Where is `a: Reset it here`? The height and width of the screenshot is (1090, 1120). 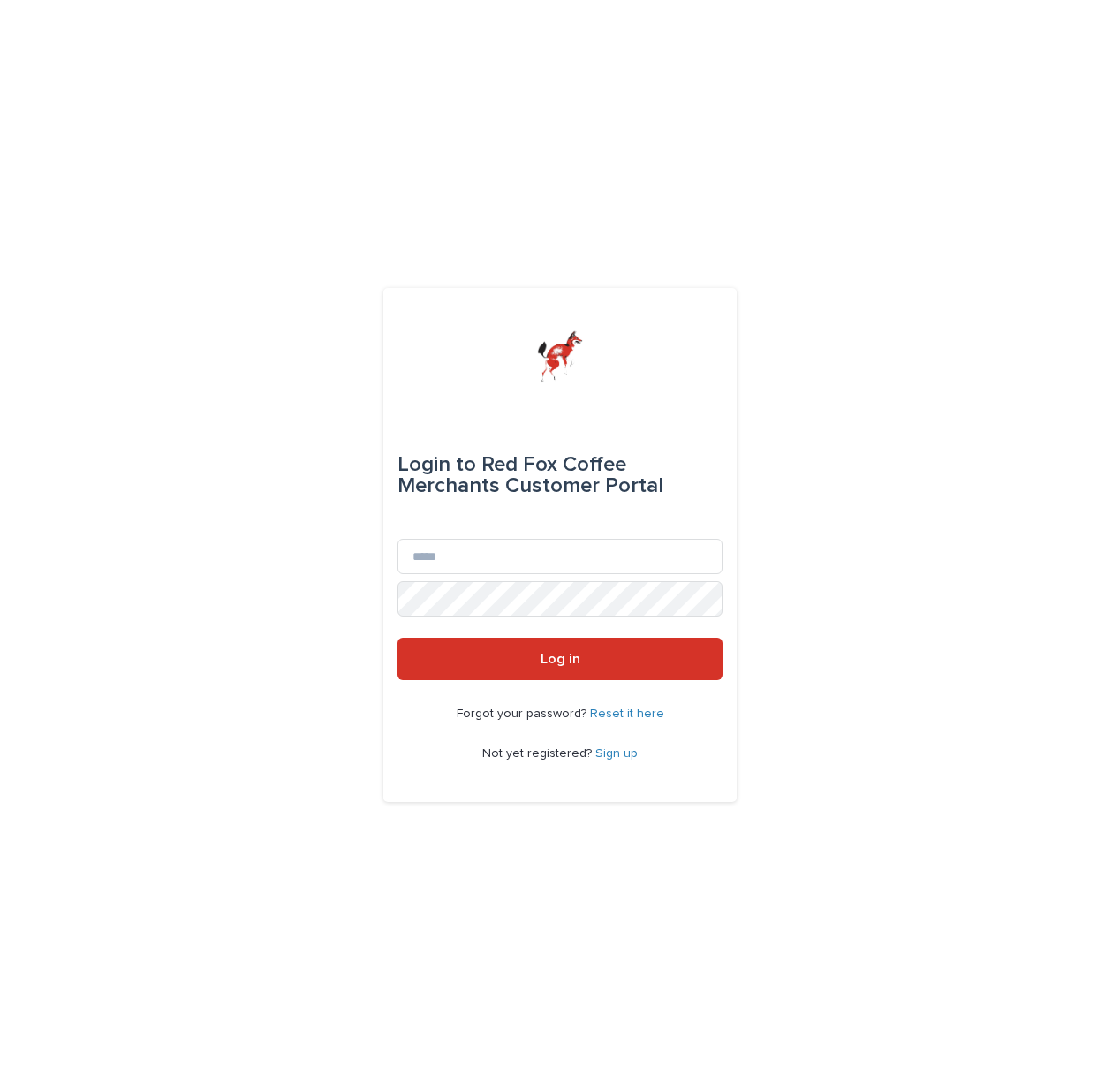
a: Reset it here is located at coordinates (627, 714).